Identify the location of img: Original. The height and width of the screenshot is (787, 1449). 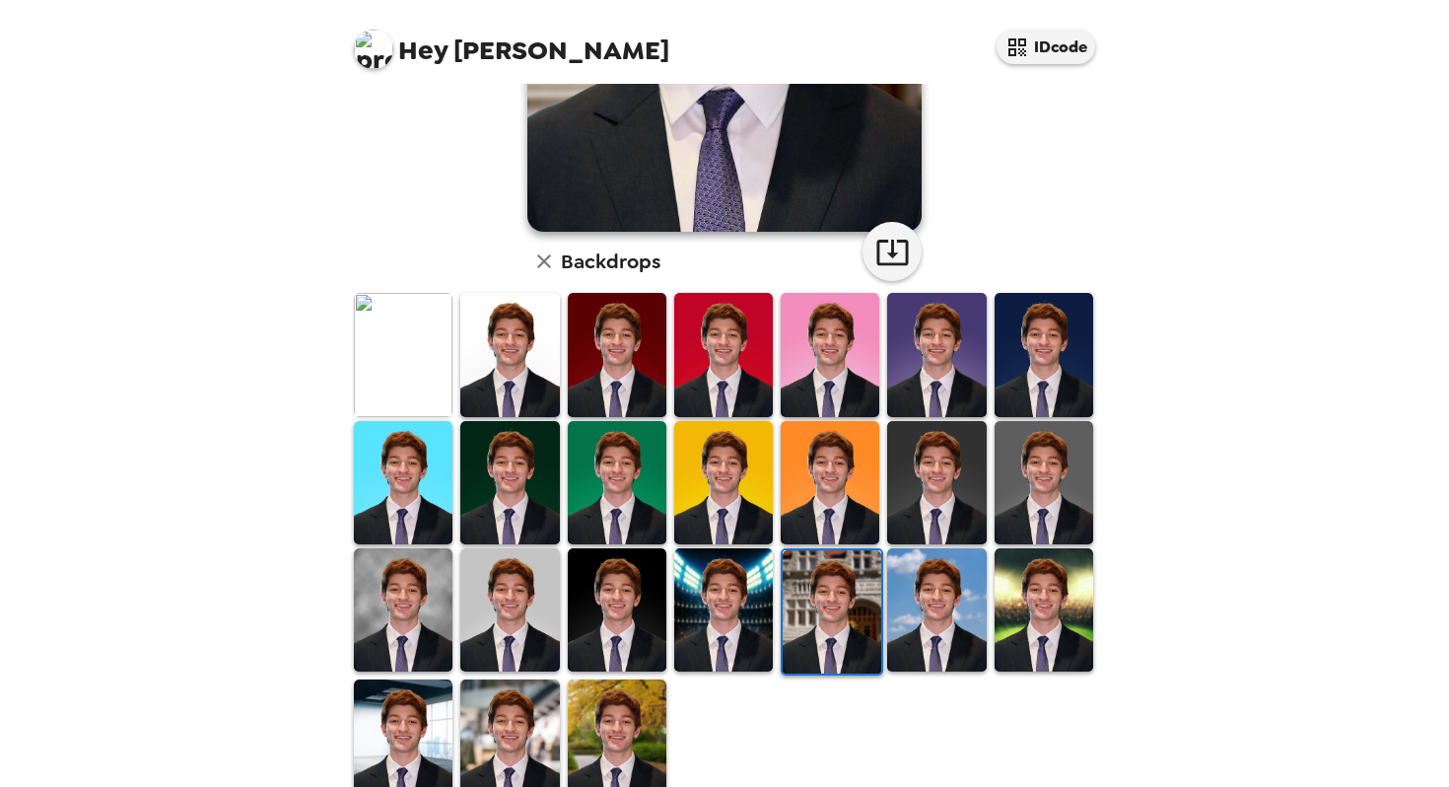
(403, 354).